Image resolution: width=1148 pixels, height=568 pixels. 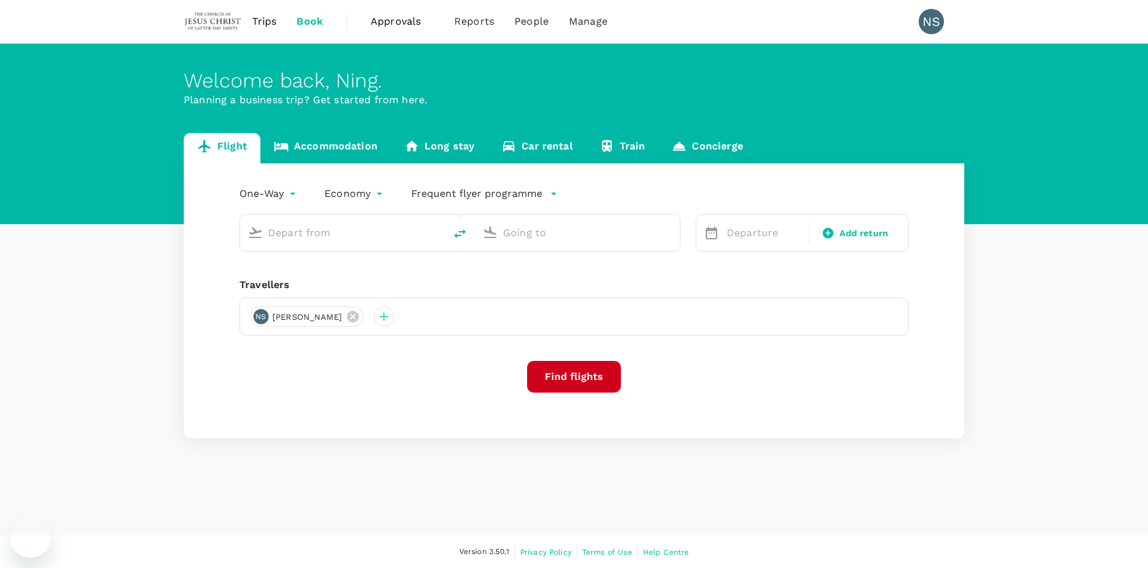 What do you see at coordinates (484, 552) in the screenshot?
I see `span: Version 3.50.1` at bounding box center [484, 552].